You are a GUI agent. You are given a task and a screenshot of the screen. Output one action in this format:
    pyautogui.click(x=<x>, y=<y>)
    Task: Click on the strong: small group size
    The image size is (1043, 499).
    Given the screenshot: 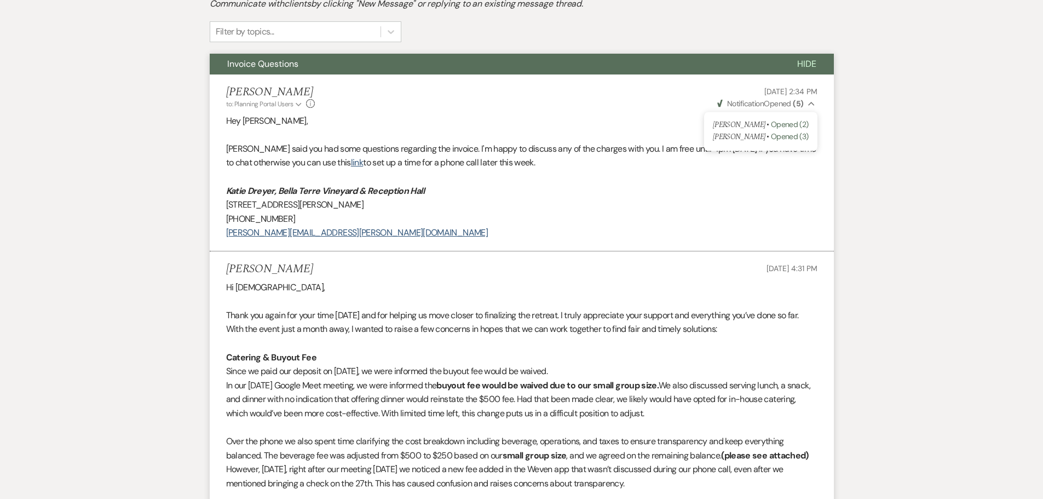 What is the action you would take?
    pyautogui.click(x=534, y=455)
    